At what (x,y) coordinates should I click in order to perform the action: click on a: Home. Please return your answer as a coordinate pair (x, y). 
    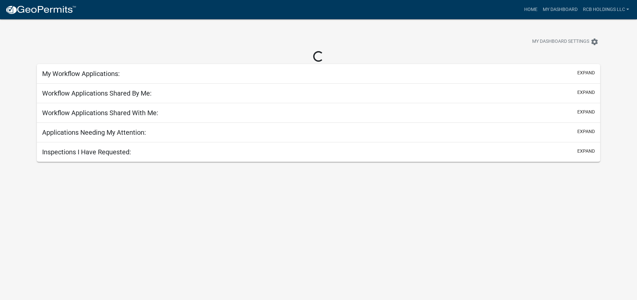
    Looking at the image, I should click on (530, 10).